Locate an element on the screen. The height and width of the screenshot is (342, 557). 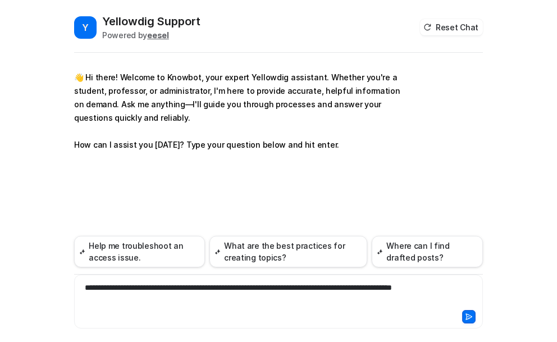
h2: Yellowdig Support is located at coordinates (151, 21).